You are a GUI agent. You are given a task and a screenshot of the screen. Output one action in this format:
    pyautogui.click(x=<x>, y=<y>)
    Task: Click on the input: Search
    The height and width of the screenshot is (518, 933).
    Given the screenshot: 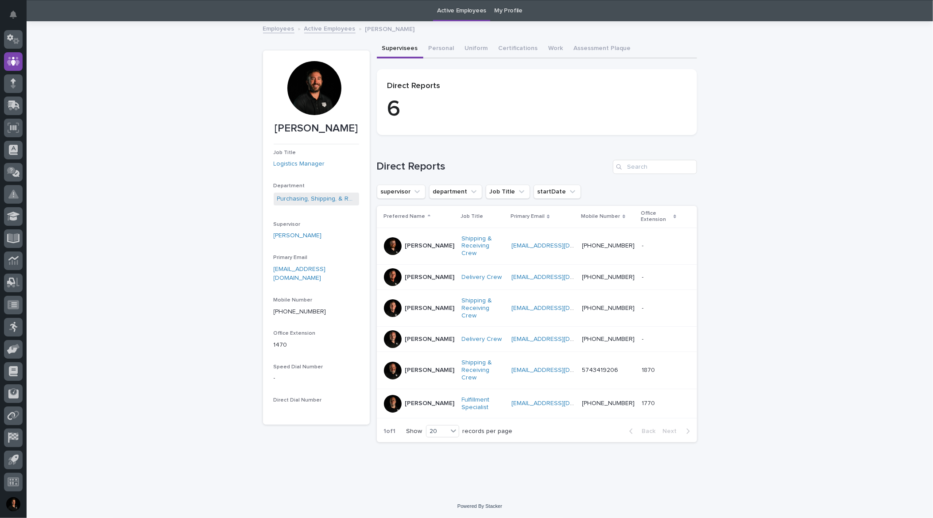 What is the action you would take?
    pyautogui.click(x=655, y=167)
    